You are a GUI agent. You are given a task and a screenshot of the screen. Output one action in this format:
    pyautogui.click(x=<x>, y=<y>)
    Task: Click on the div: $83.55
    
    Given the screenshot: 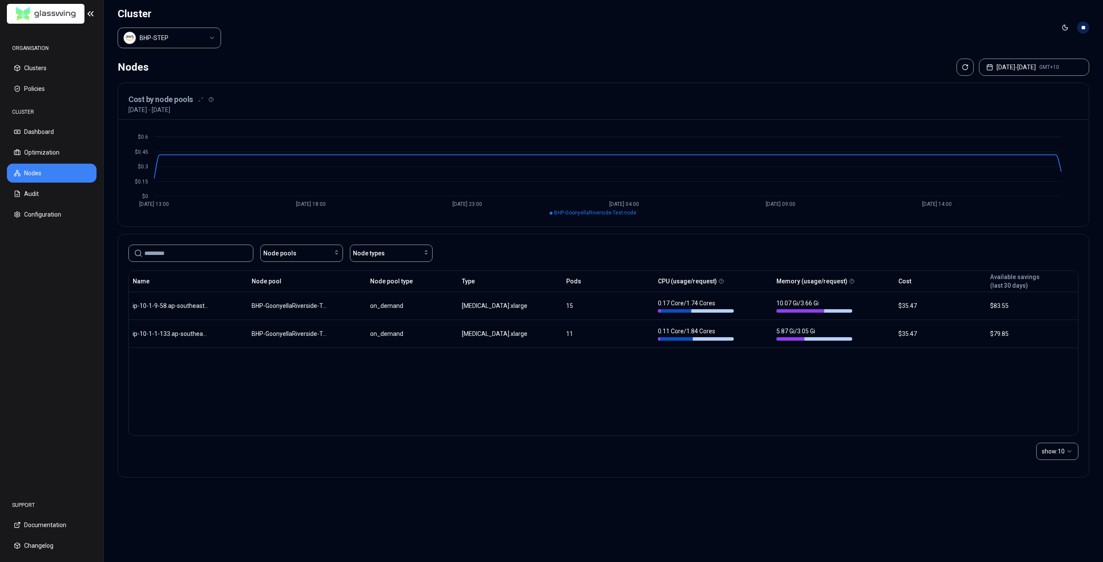 What is the action you would take?
    pyautogui.click(x=1032, y=306)
    